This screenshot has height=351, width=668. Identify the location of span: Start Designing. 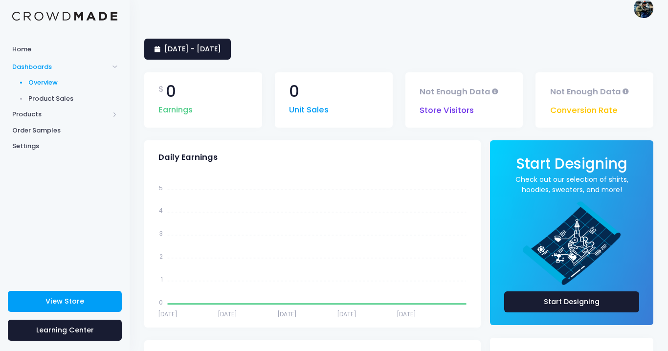
(572, 163).